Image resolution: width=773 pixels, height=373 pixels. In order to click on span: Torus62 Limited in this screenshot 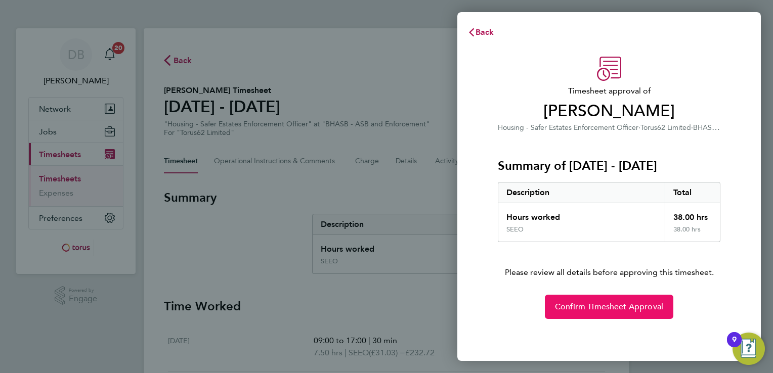, I will do `click(666, 127)`.